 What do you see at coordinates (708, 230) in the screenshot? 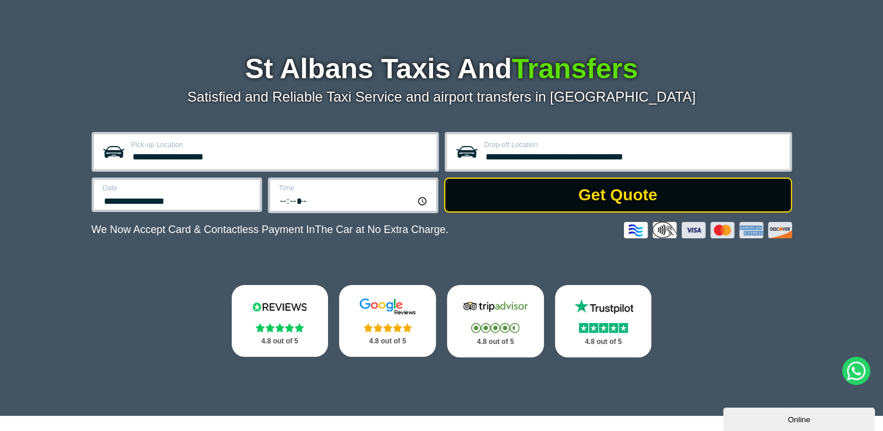
I see `img: Credit And Debit Cards` at bounding box center [708, 230].